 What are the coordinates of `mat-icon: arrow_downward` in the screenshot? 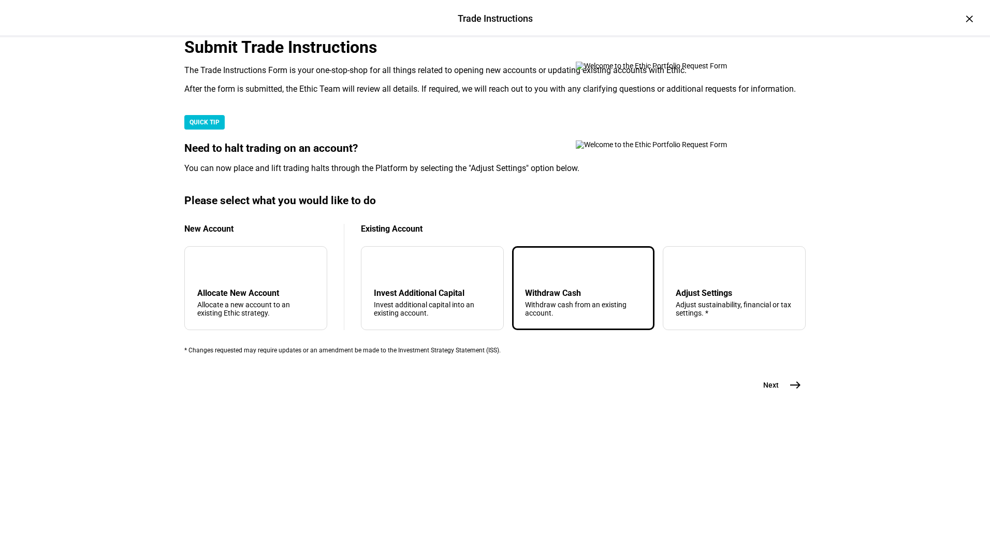 It's located at (382, 267).